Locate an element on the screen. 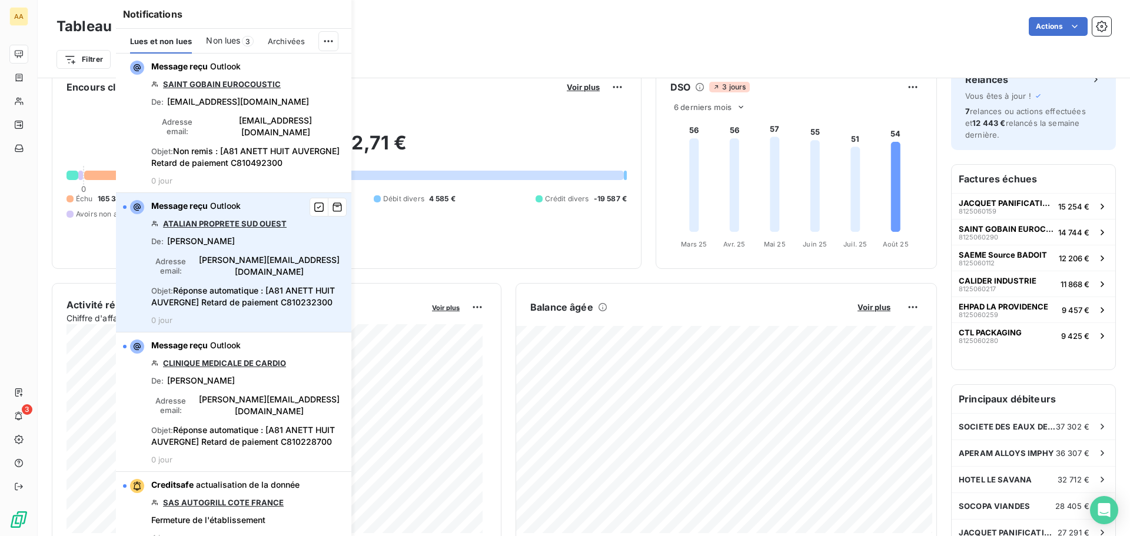  span: 9 425 € is located at coordinates (1076, 336).